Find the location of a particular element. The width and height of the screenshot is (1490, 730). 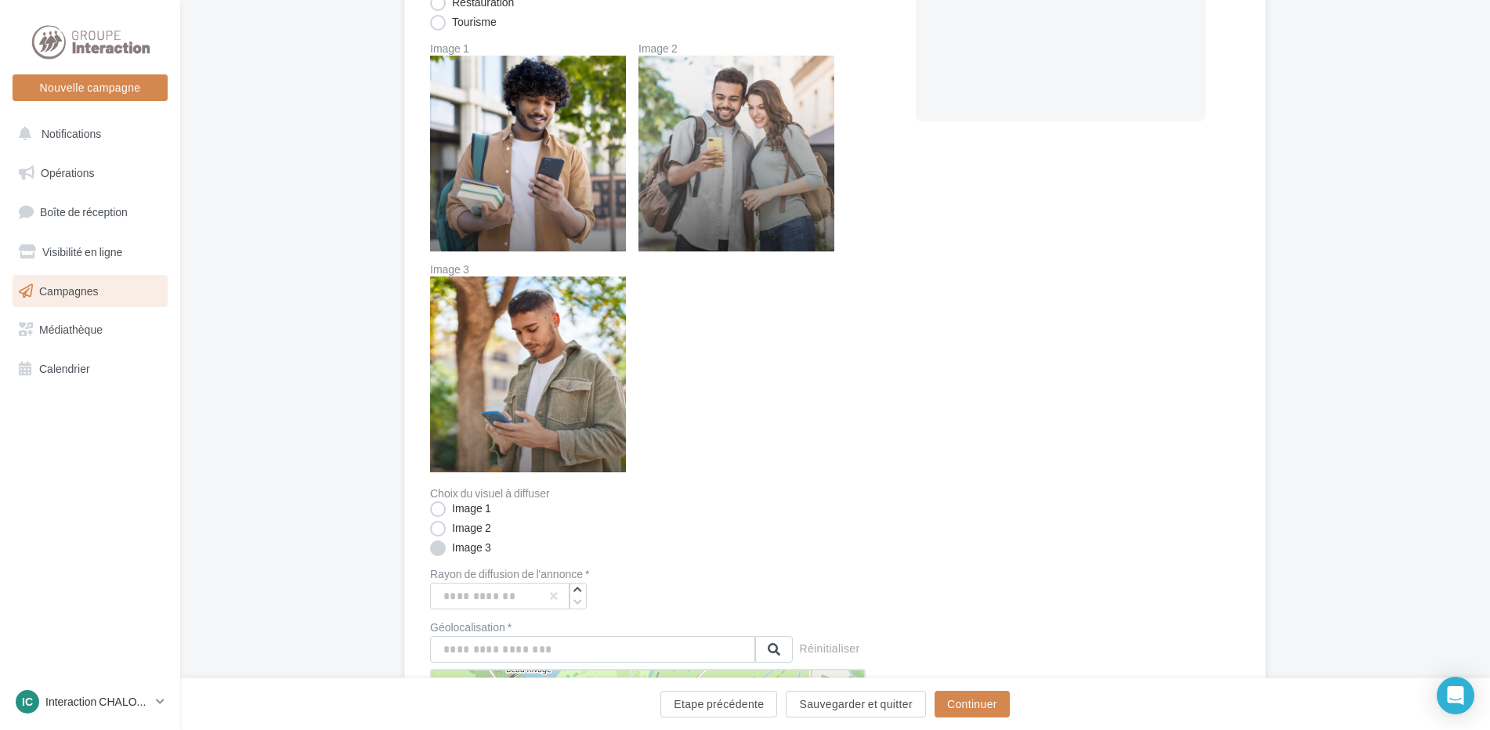

span: Notifications is located at coordinates (71, 133).